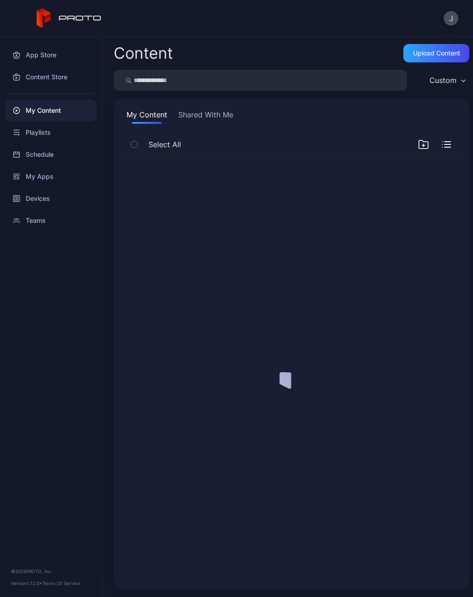  Describe the element at coordinates (51, 133) in the screenshot. I see `div: Playlists` at that location.